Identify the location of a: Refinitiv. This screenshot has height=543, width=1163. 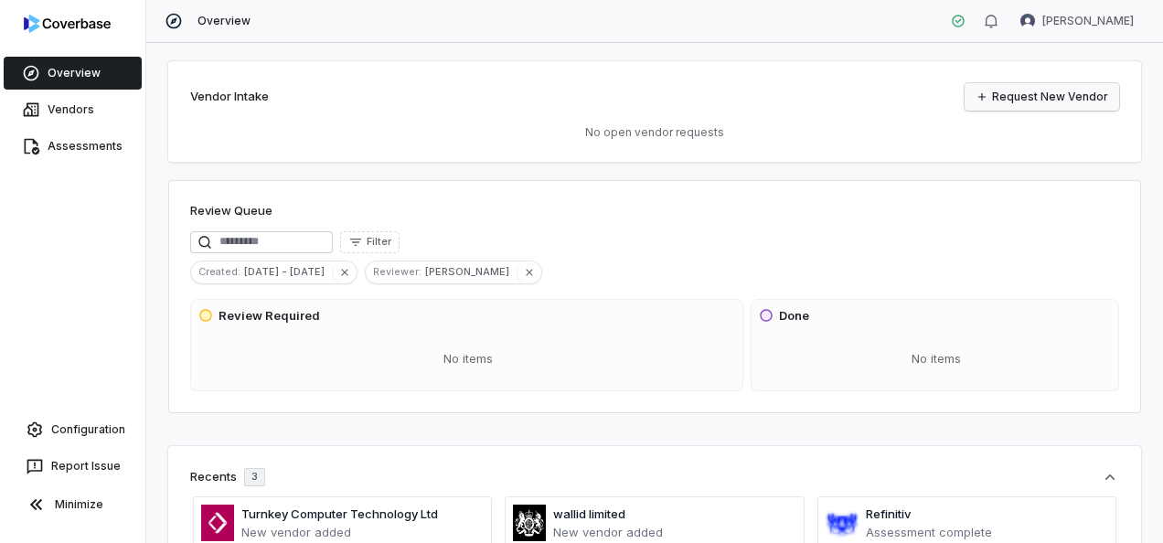
(888, 514).